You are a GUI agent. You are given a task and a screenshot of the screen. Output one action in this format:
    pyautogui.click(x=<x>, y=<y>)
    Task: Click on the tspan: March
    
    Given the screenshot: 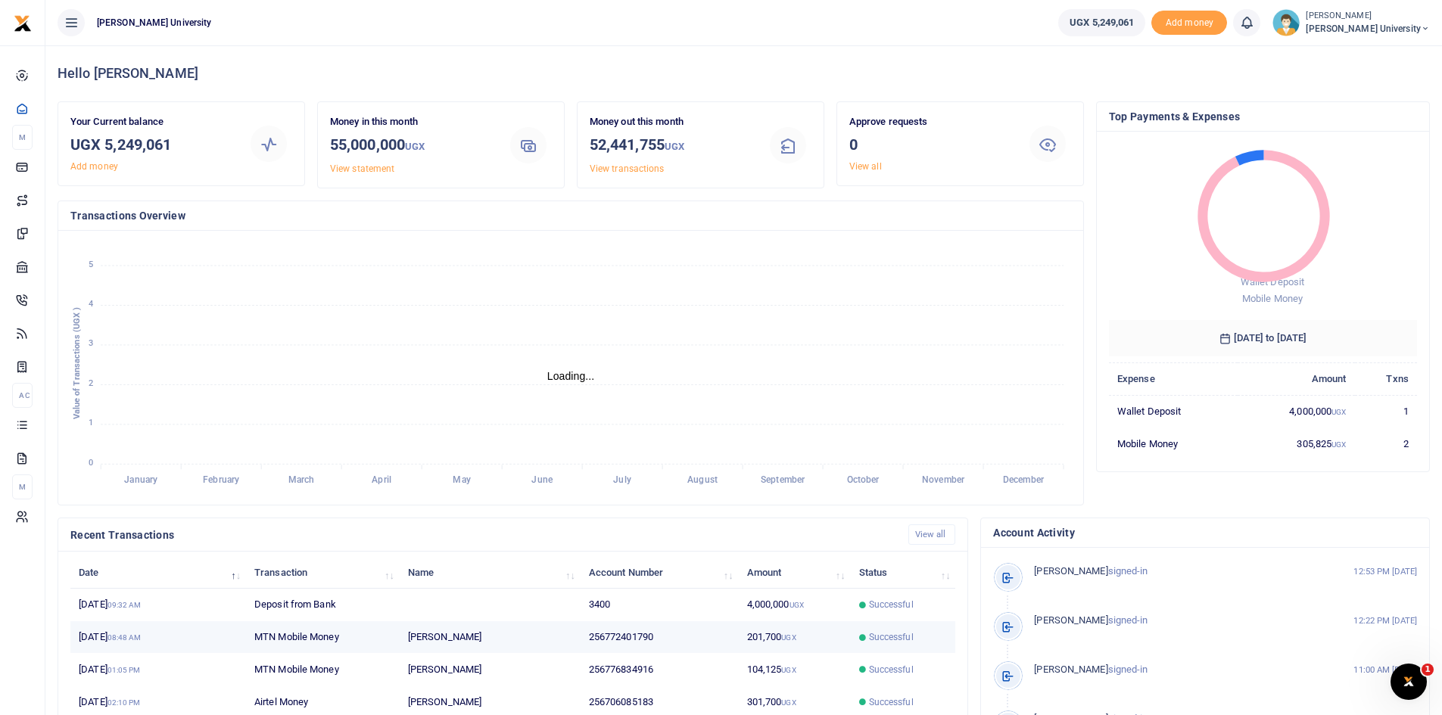 What is the action you would take?
    pyautogui.click(x=301, y=481)
    